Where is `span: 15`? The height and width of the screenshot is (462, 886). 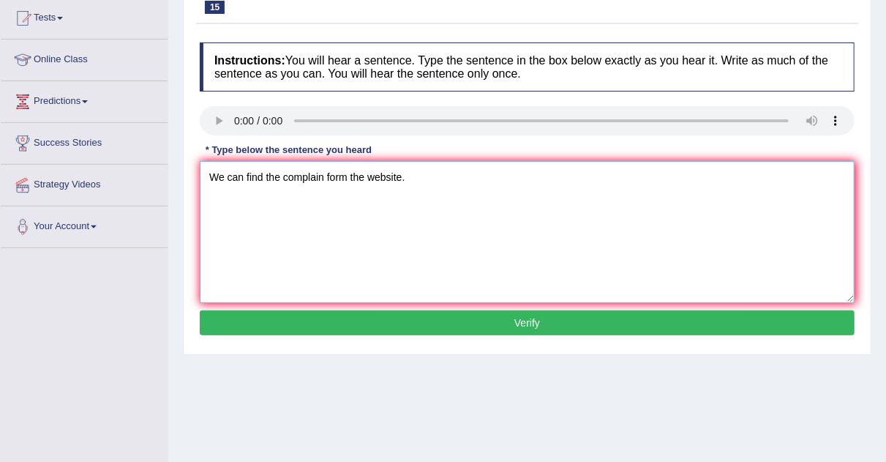 span: 15 is located at coordinates (214, 7).